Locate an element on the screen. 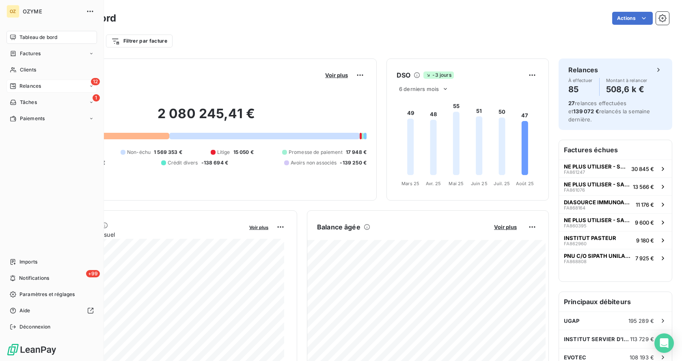 Image resolution: width=682 pixels, height=361 pixels. span: Litige is located at coordinates (224, 152).